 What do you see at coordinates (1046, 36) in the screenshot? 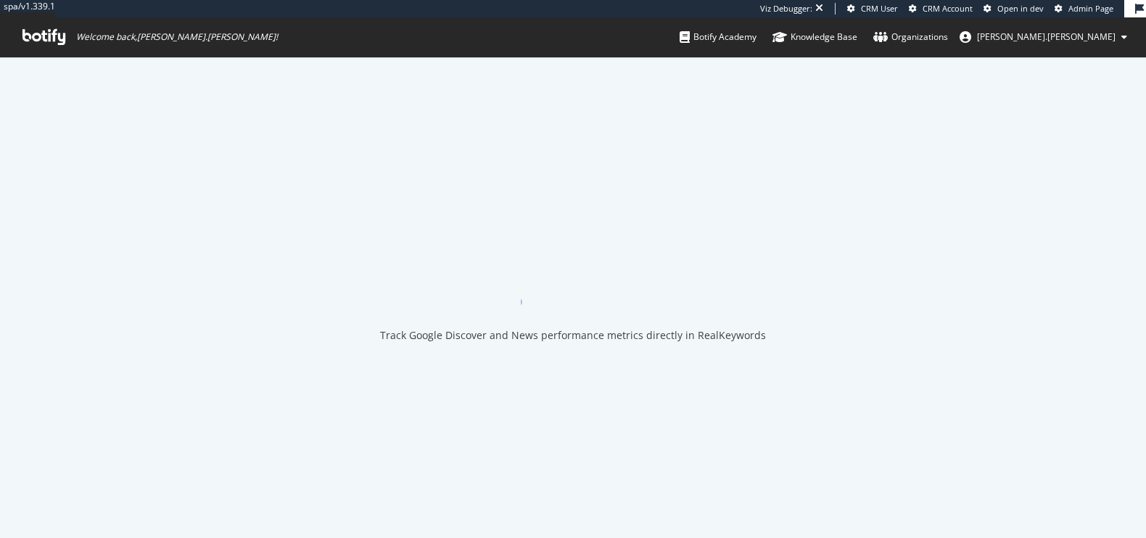
I see `span: alex.johnson` at bounding box center [1046, 36].